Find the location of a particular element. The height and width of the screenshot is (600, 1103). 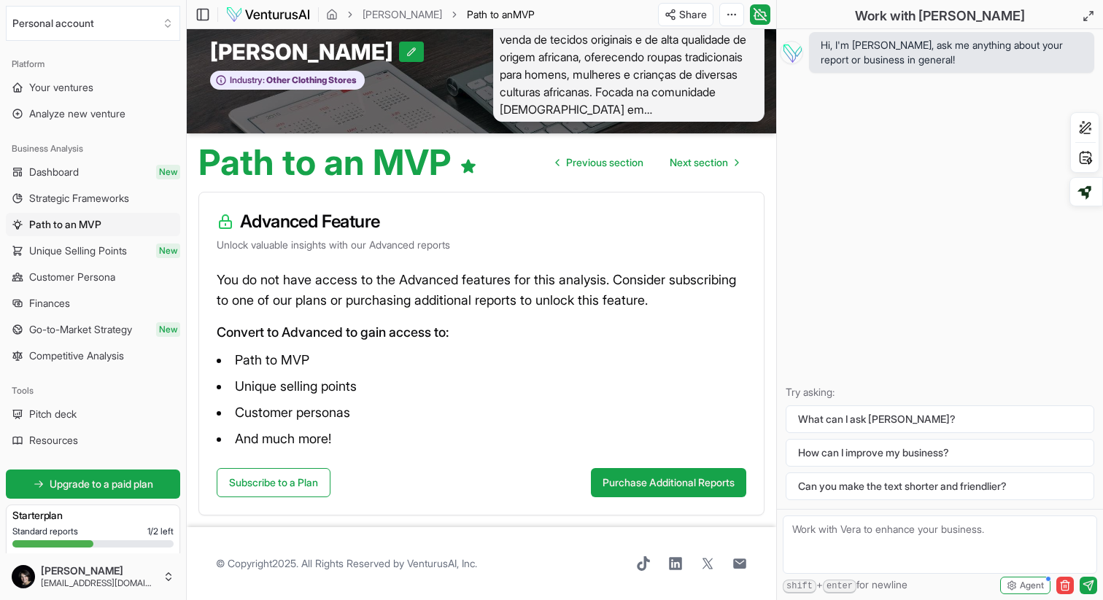

span: Customer Persona is located at coordinates (72, 277).